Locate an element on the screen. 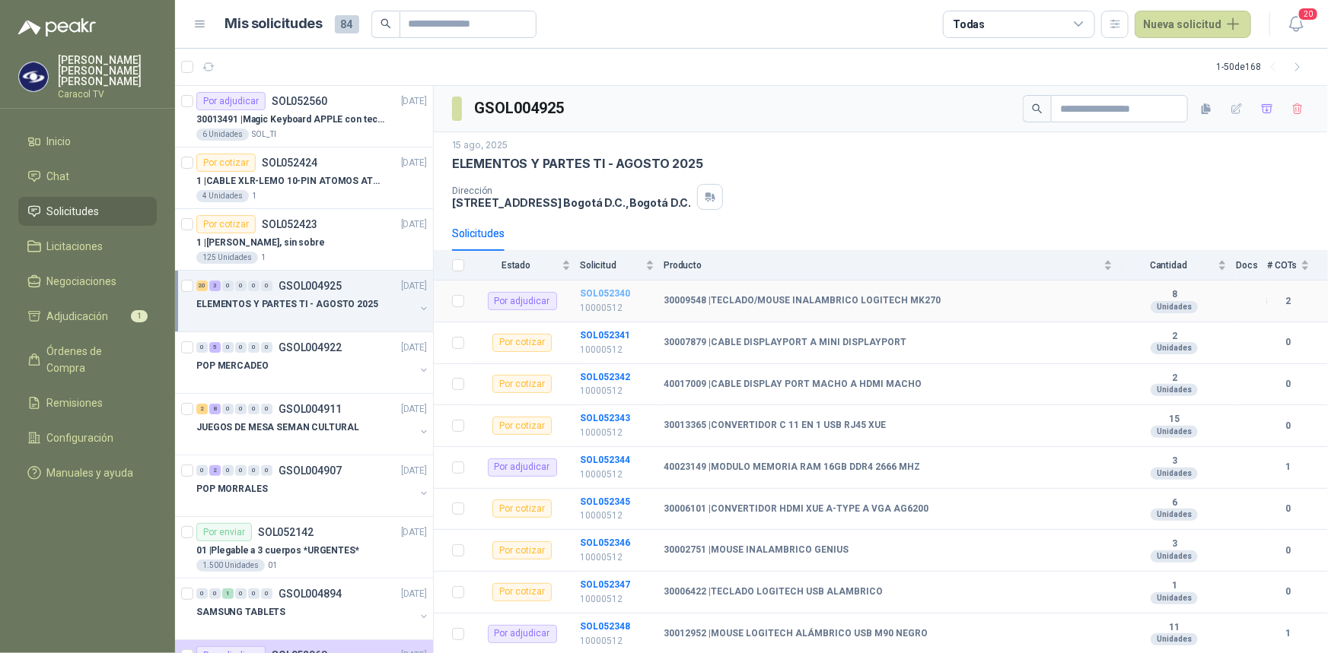 This screenshot has height=653, width=1328. b: 11 is located at coordinates (1174, 628).